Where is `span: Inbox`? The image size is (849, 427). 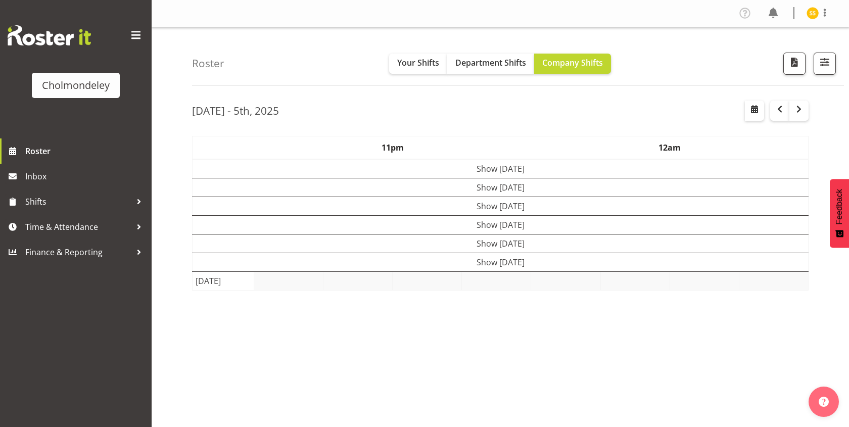
span: Inbox is located at coordinates (86, 176).